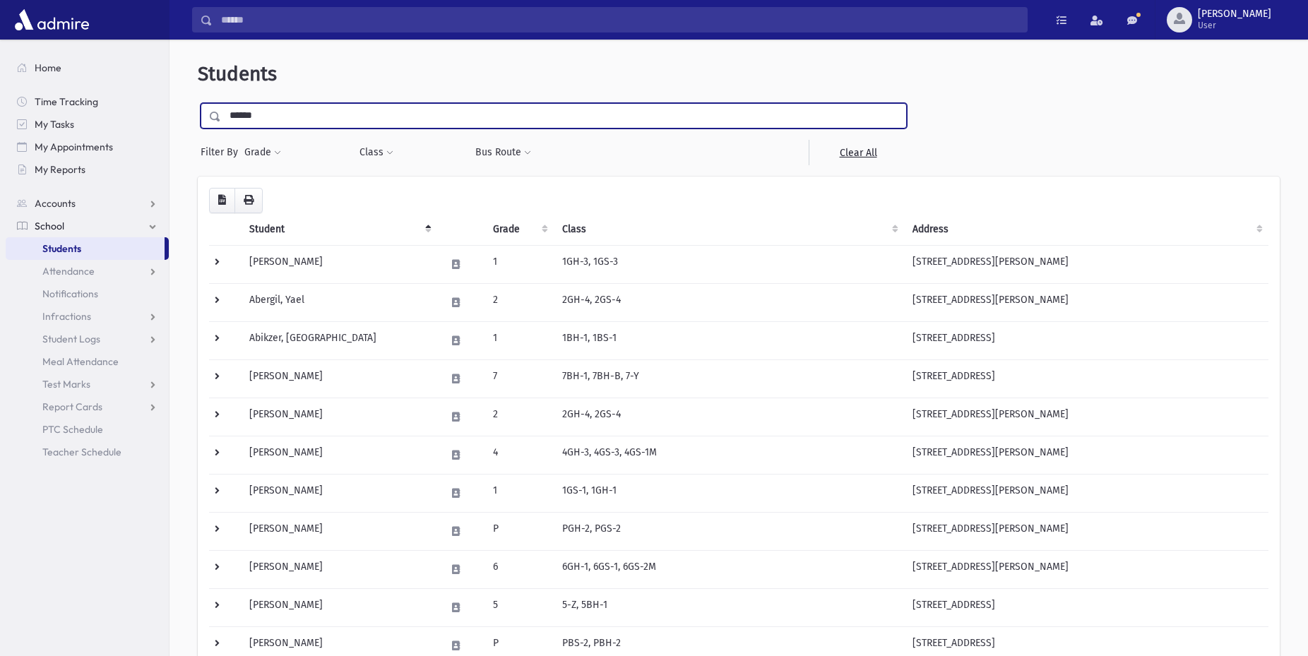 This screenshot has height=656, width=1308. Describe the element at coordinates (87, 452) in the screenshot. I see `a: Teacher Schedule` at that location.